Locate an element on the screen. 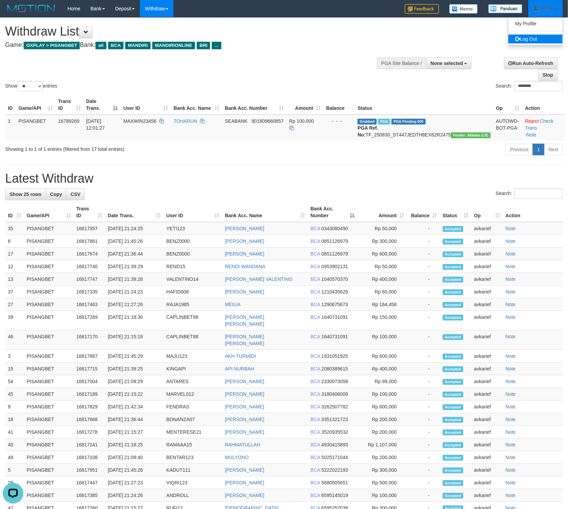  a: Reject is located at coordinates (532, 121).